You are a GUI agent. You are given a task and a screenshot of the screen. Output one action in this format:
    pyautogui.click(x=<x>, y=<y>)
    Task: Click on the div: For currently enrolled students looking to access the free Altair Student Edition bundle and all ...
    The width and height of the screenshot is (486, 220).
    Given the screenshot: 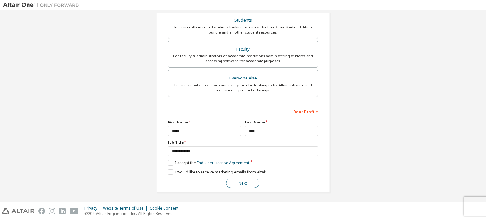 What is the action you would take?
    pyautogui.click(x=243, y=30)
    